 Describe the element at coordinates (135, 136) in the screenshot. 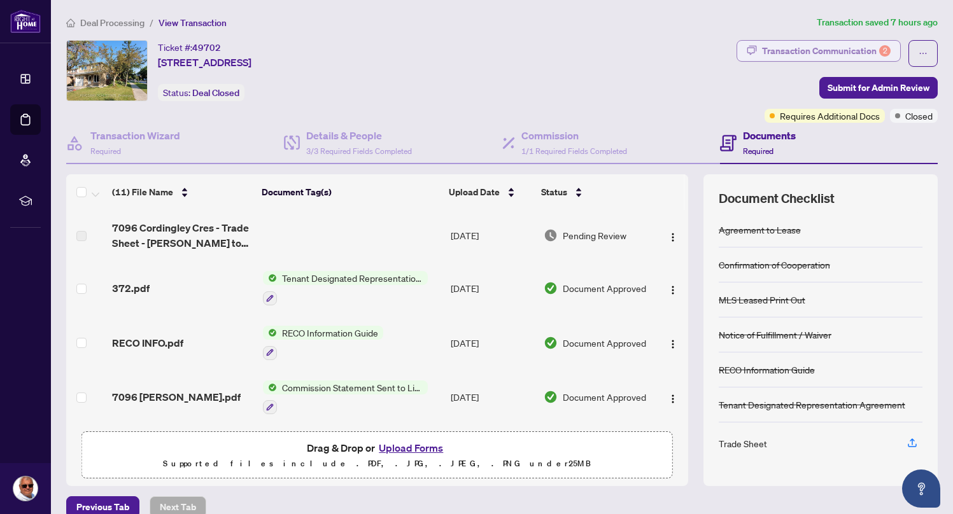

I see `h4: Transaction Wizard` at that location.